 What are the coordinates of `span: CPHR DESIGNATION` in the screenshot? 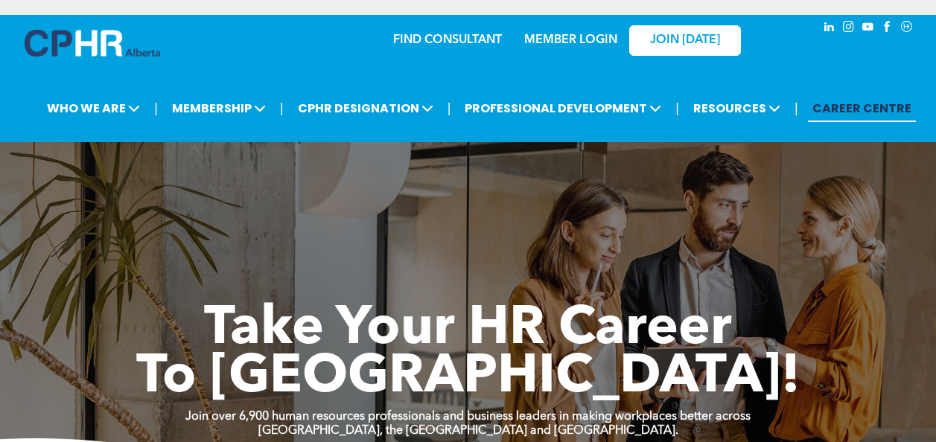 It's located at (366, 108).